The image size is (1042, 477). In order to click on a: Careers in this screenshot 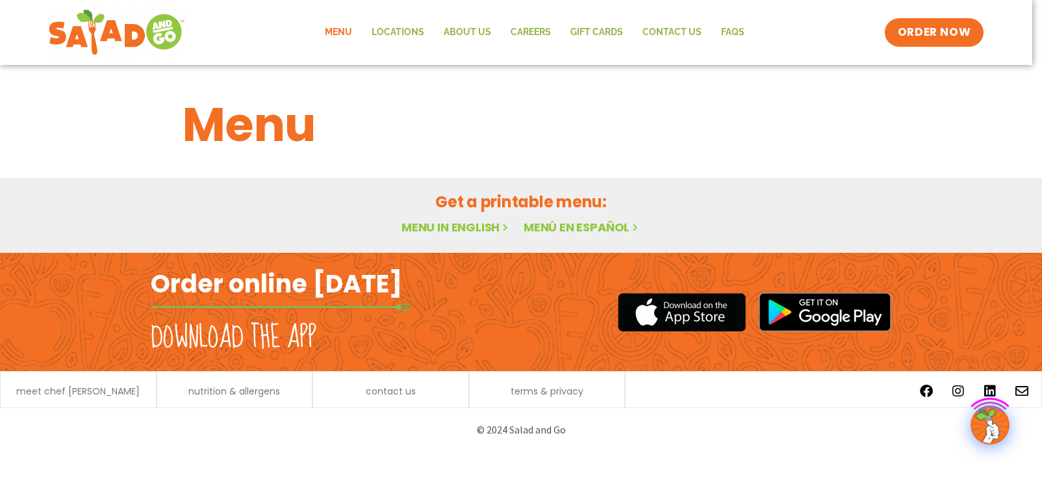, I will do `click(531, 32)`.